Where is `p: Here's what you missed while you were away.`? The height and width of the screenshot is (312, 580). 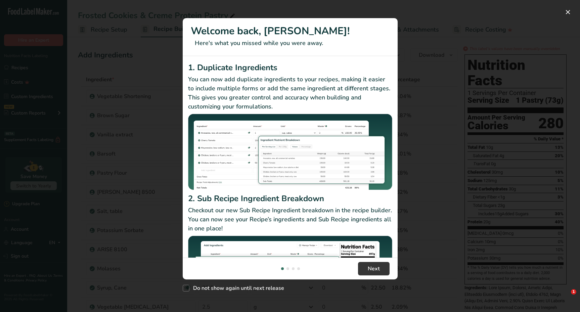
p: Here's what you missed while you were away. is located at coordinates (290, 43).